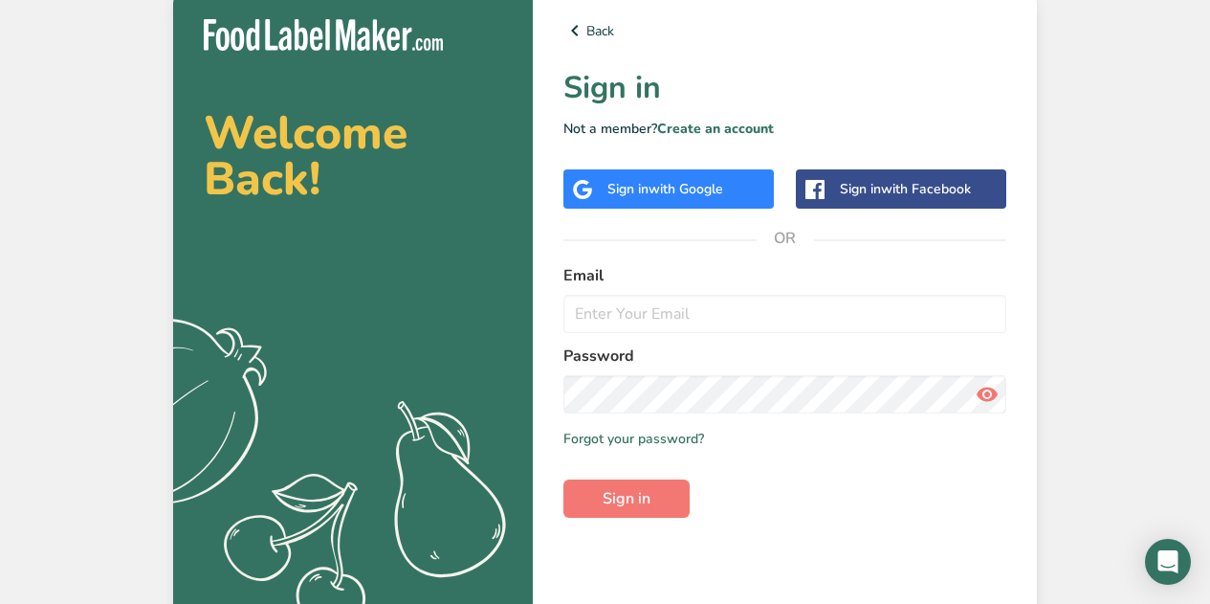 This screenshot has width=1210, height=604. Describe the element at coordinates (784, 128) in the screenshot. I see `p: Not a member?` at that location.